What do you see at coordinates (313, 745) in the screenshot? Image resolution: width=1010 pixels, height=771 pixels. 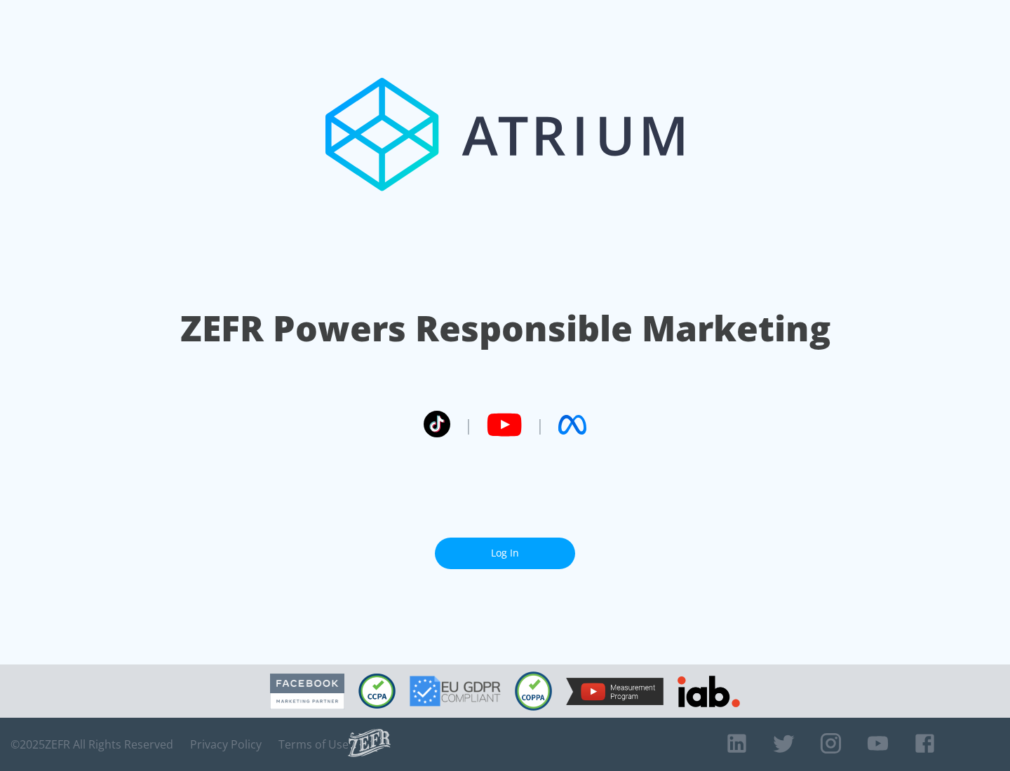 I see `a: Terms of Use` at bounding box center [313, 745].